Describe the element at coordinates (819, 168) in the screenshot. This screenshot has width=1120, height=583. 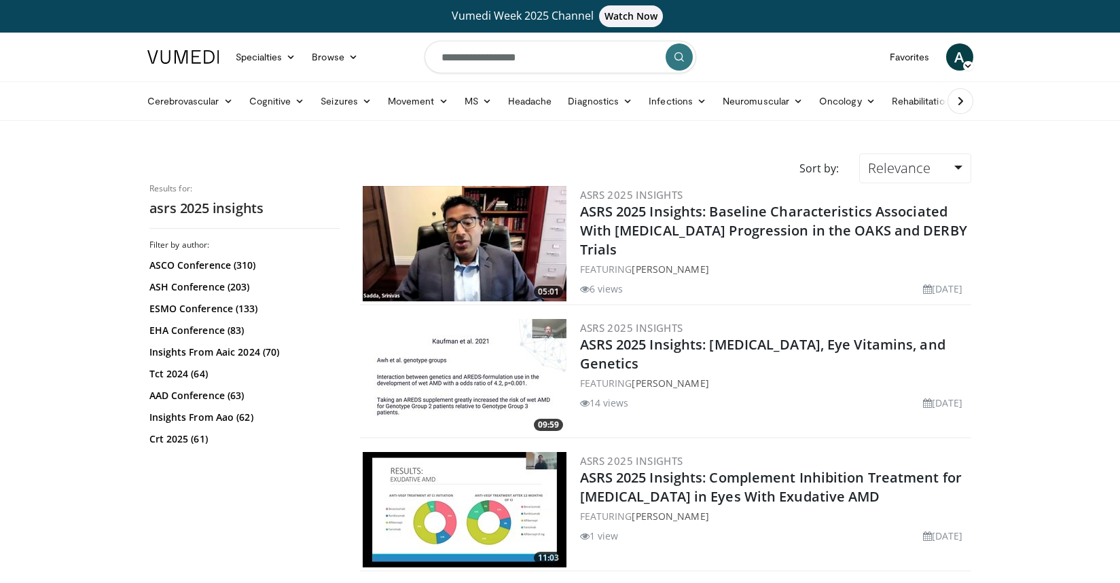
I see `div: Sort by:` at that location.